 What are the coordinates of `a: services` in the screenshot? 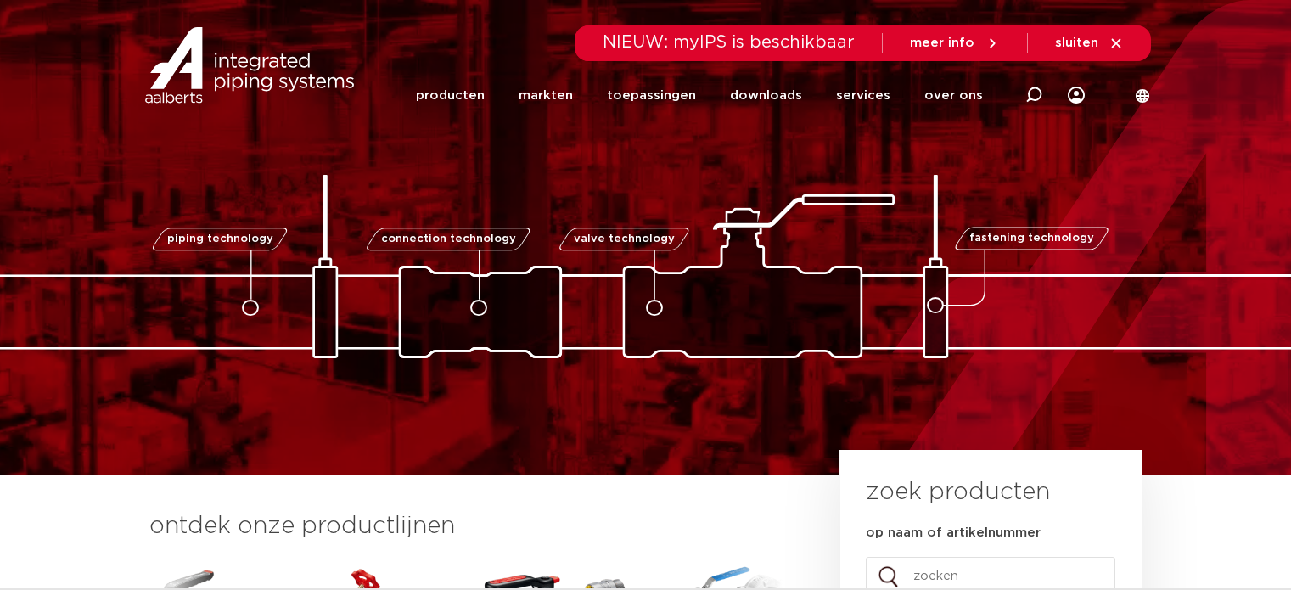 It's located at (863, 95).